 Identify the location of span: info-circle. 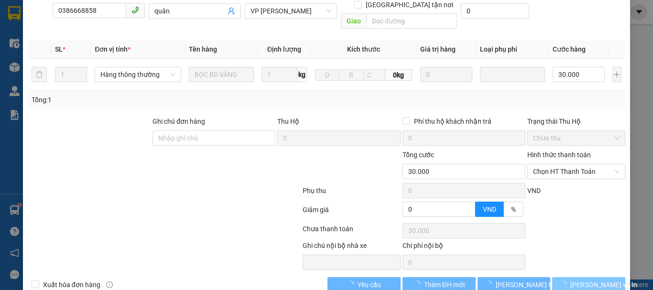
(109, 285).